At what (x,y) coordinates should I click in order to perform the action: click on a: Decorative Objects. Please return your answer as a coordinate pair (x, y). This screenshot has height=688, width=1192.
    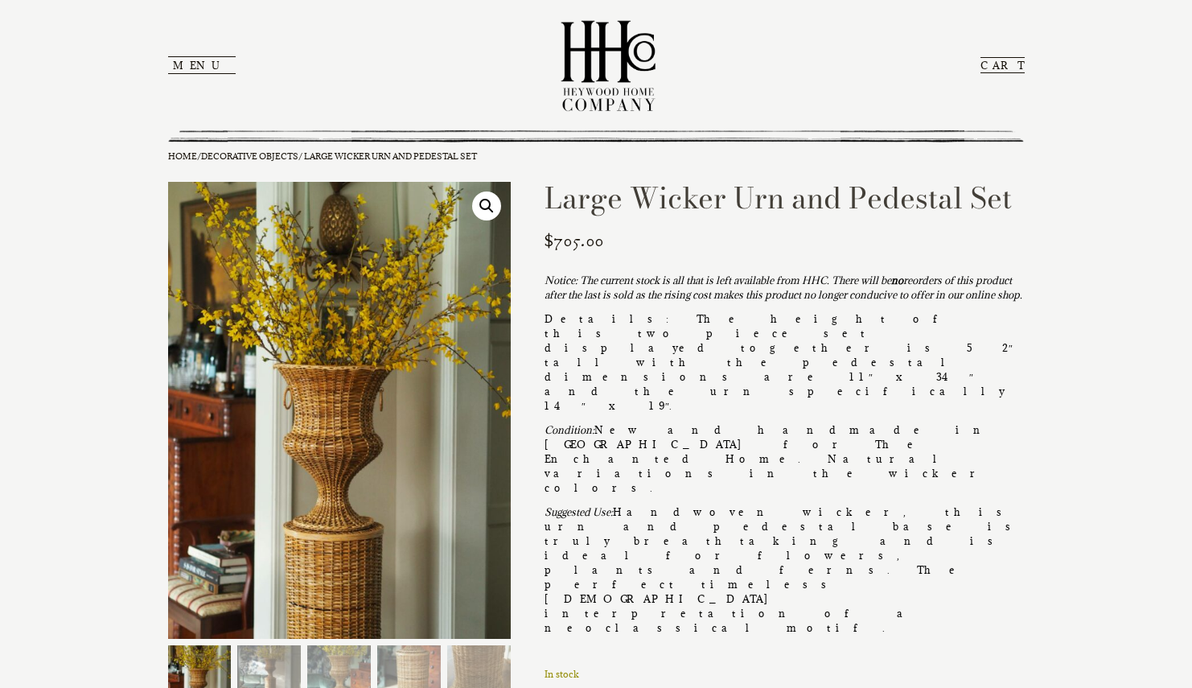
    Looking at the image, I should click on (249, 156).